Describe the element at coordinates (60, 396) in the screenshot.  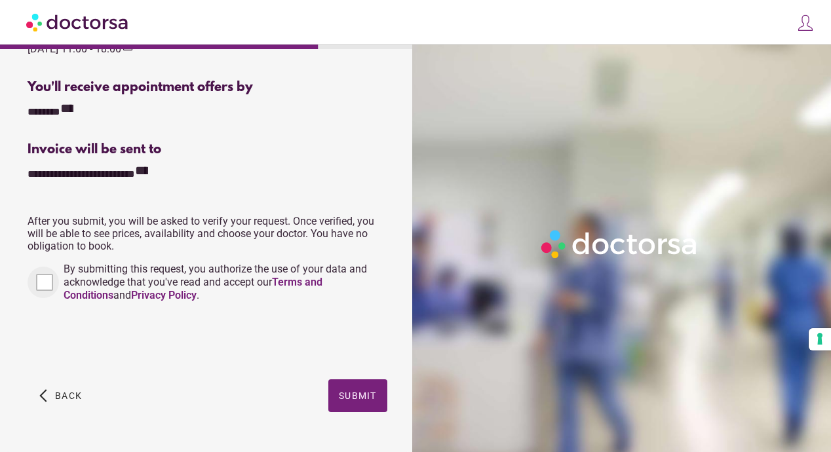
I see `button: arrow_back_ios Back` at that location.